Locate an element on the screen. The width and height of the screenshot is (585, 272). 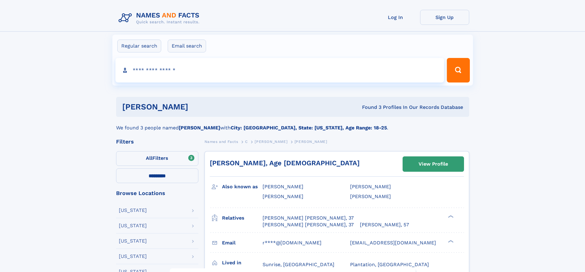
span: All is located at coordinates (149, 158).